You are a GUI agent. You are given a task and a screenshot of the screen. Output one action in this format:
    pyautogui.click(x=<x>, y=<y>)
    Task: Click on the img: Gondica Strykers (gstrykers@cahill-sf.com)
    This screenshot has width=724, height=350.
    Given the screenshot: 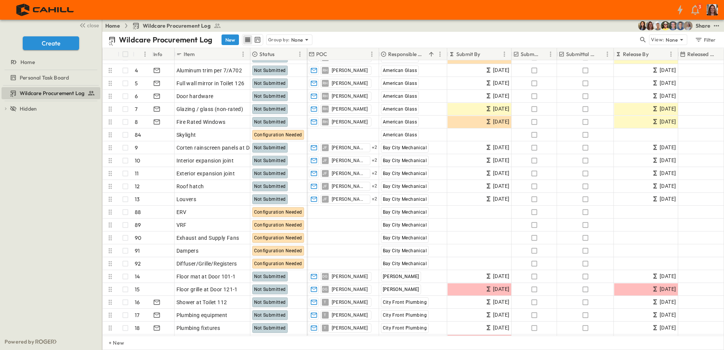 What is the action you would take?
    pyautogui.click(x=688, y=26)
    